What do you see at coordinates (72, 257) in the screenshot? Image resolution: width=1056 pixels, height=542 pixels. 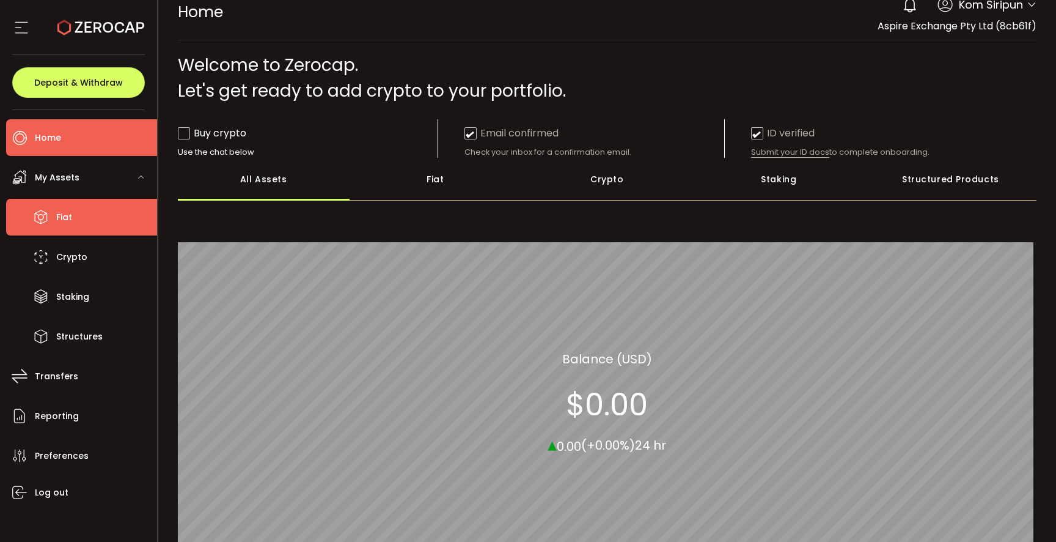 I see `span: Crypto` at bounding box center [72, 257].